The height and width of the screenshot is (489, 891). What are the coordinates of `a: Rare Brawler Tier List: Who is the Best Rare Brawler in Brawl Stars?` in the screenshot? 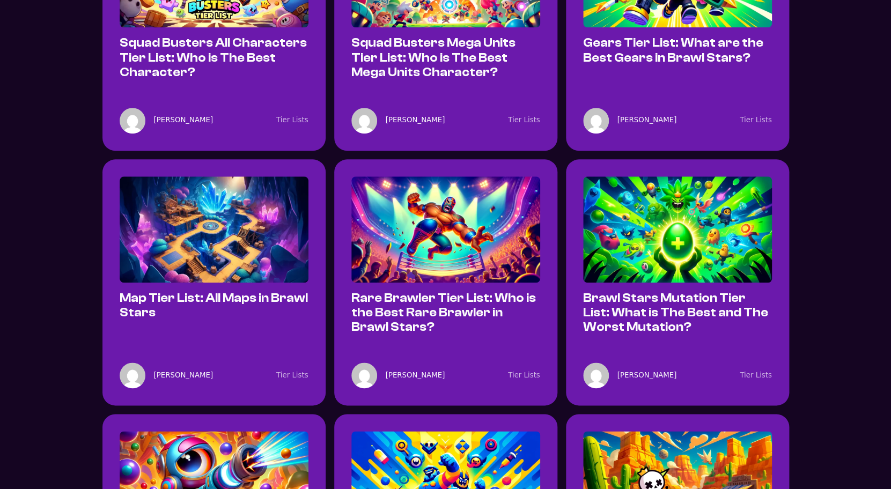 It's located at (444, 313).